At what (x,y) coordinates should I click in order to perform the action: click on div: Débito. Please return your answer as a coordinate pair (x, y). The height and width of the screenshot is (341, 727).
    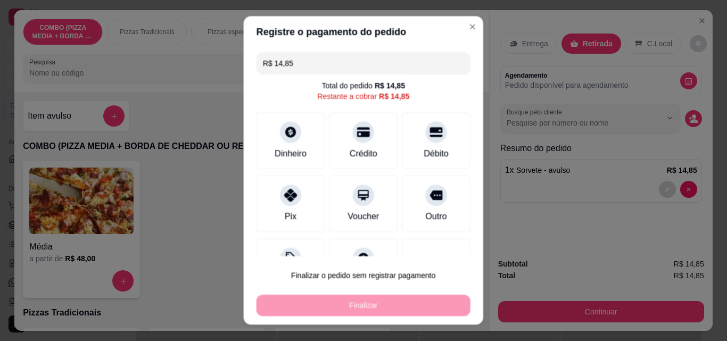
    Looking at the image, I should click on (436, 154).